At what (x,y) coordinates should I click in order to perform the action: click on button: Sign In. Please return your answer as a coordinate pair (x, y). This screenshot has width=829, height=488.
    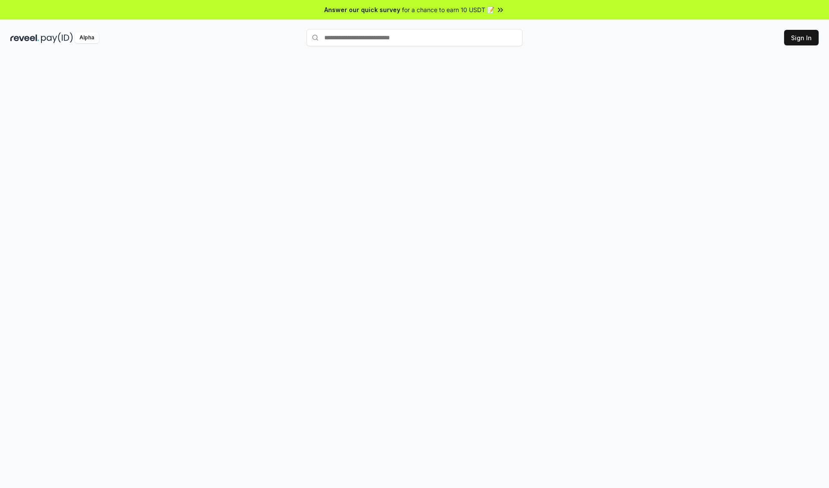
    Looking at the image, I should click on (801, 38).